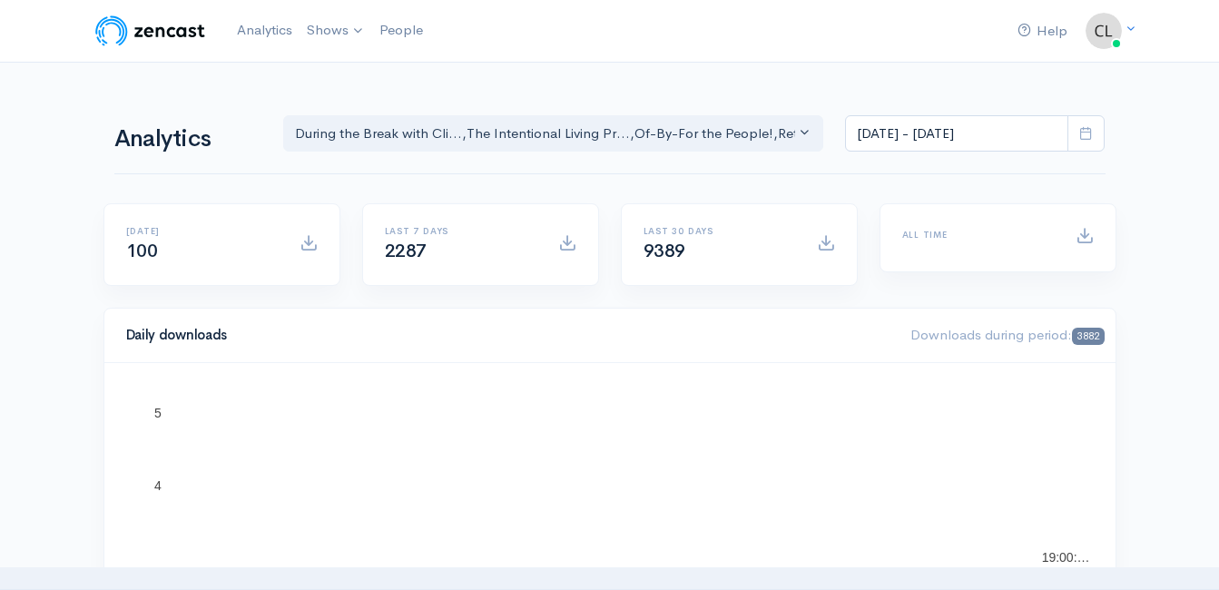 The height and width of the screenshot is (590, 1219). Describe the element at coordinates (554, 133) in the screenshot. I see `button: During the Break with Cli..., The Intentional Living Pr..., Of-By-For the People!, Rethink - Rese...` at that location.